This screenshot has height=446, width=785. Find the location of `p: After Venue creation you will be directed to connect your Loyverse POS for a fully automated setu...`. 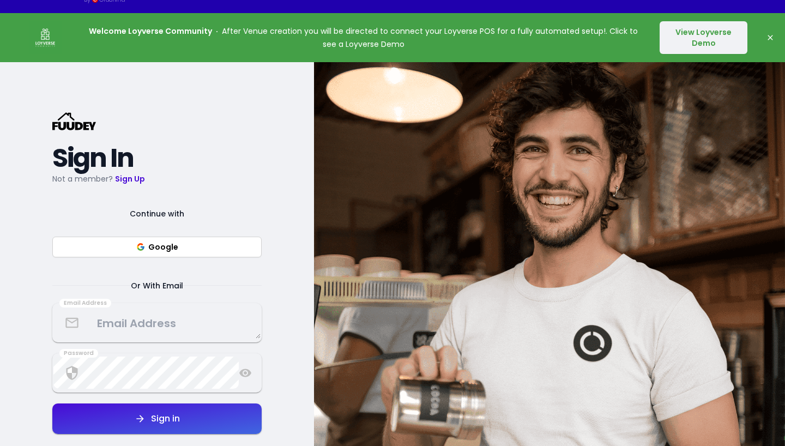

p: After Venue creation you will be directed to connect your Loyverse POS for a fully automated setu... is located at coordinates (363, 38).